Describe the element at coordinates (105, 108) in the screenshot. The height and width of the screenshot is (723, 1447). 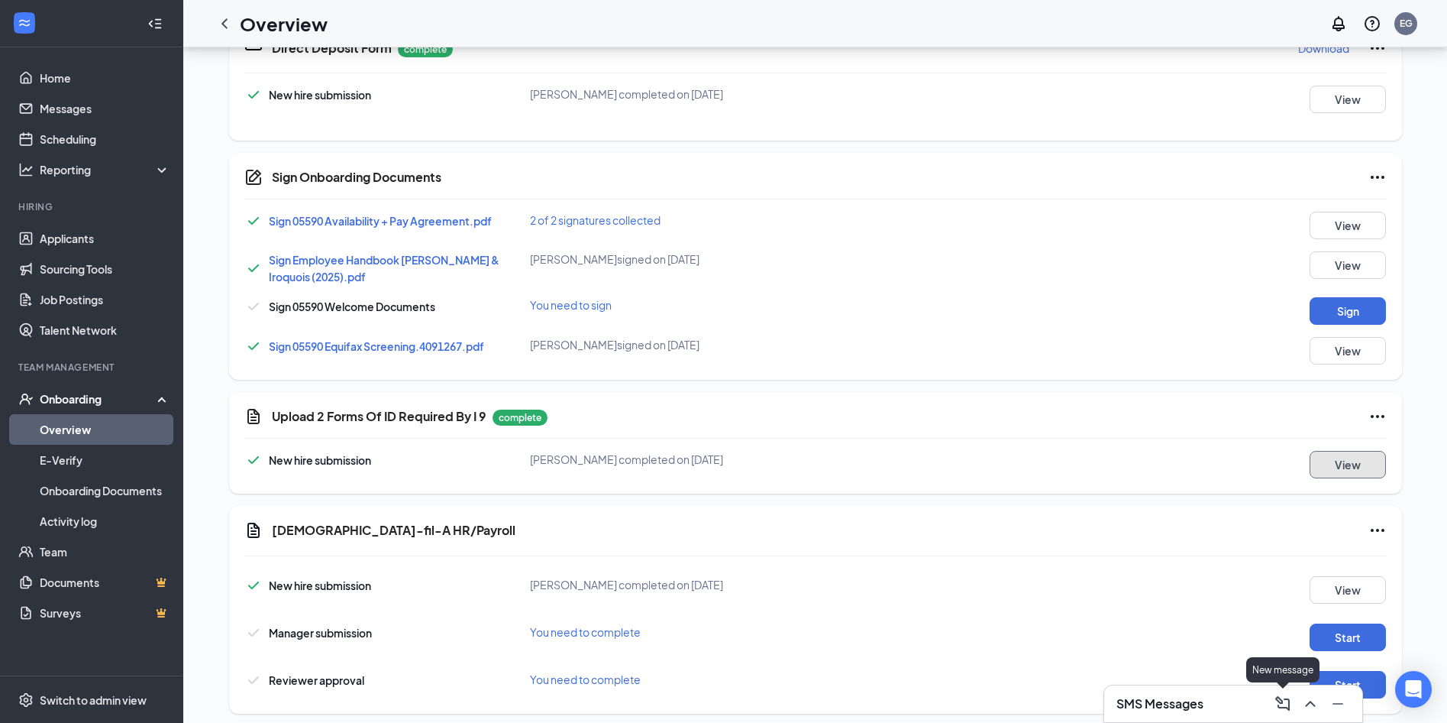
I see `a: Messages` at that location.